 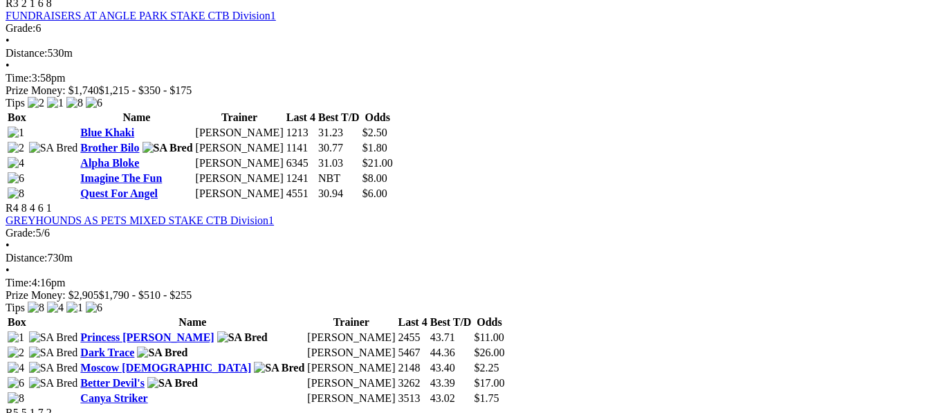 What do you see at coordinates (412, 383) in the screenshot?
I see `td: 3262` at bounding box center [412, 383].